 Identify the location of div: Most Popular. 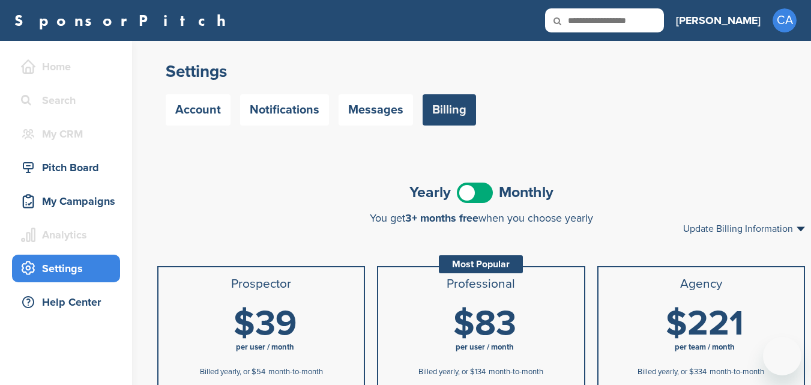
(481, 264).